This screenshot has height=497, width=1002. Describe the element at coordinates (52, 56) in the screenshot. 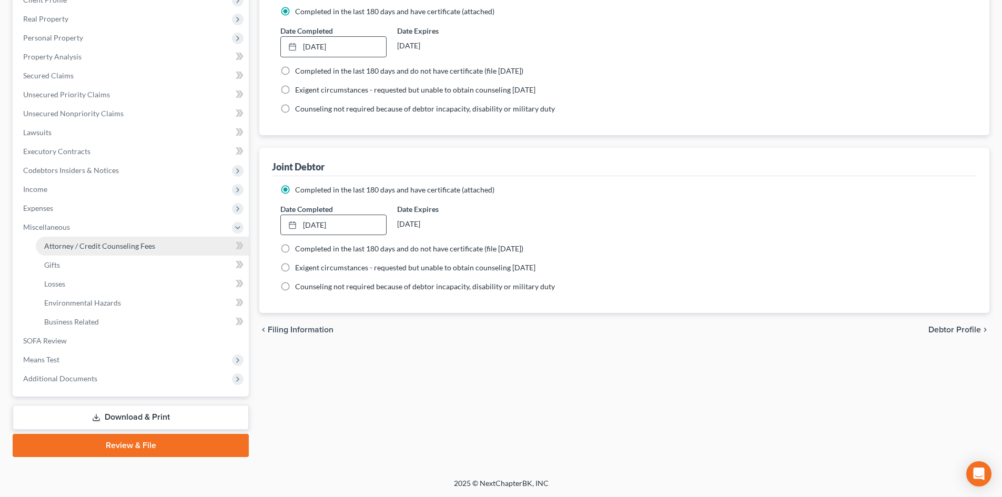

I see `span: Property Analysis` at that location.